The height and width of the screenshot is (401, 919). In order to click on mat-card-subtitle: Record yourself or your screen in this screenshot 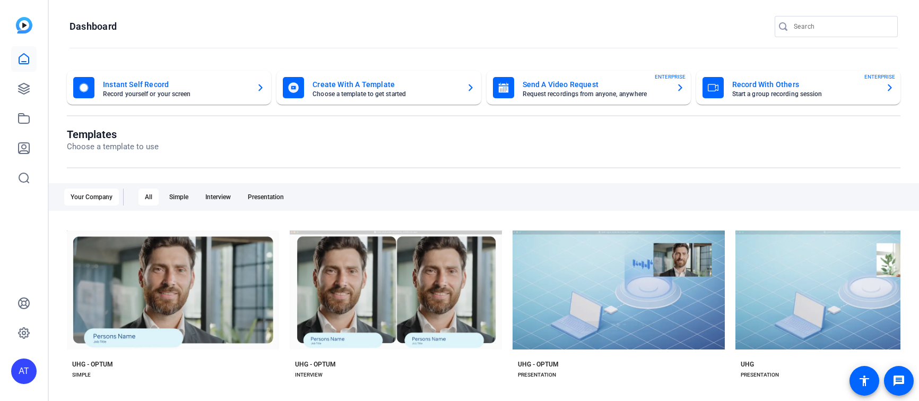, I will do `click(175, 94)`.